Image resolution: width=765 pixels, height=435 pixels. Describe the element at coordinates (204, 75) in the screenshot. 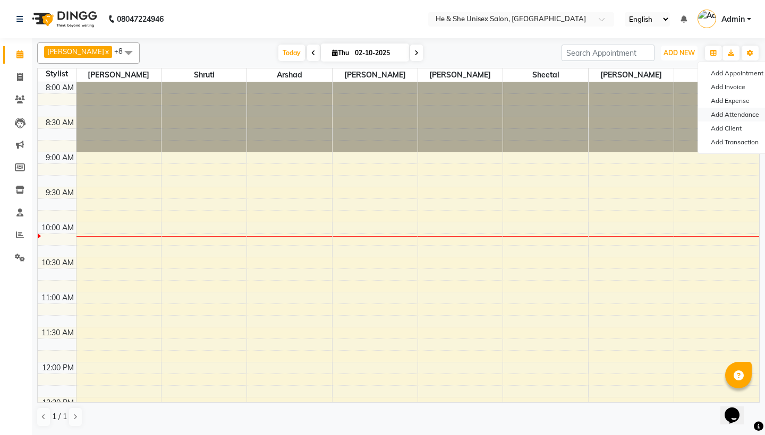

I see `span: Shruti` at that location.